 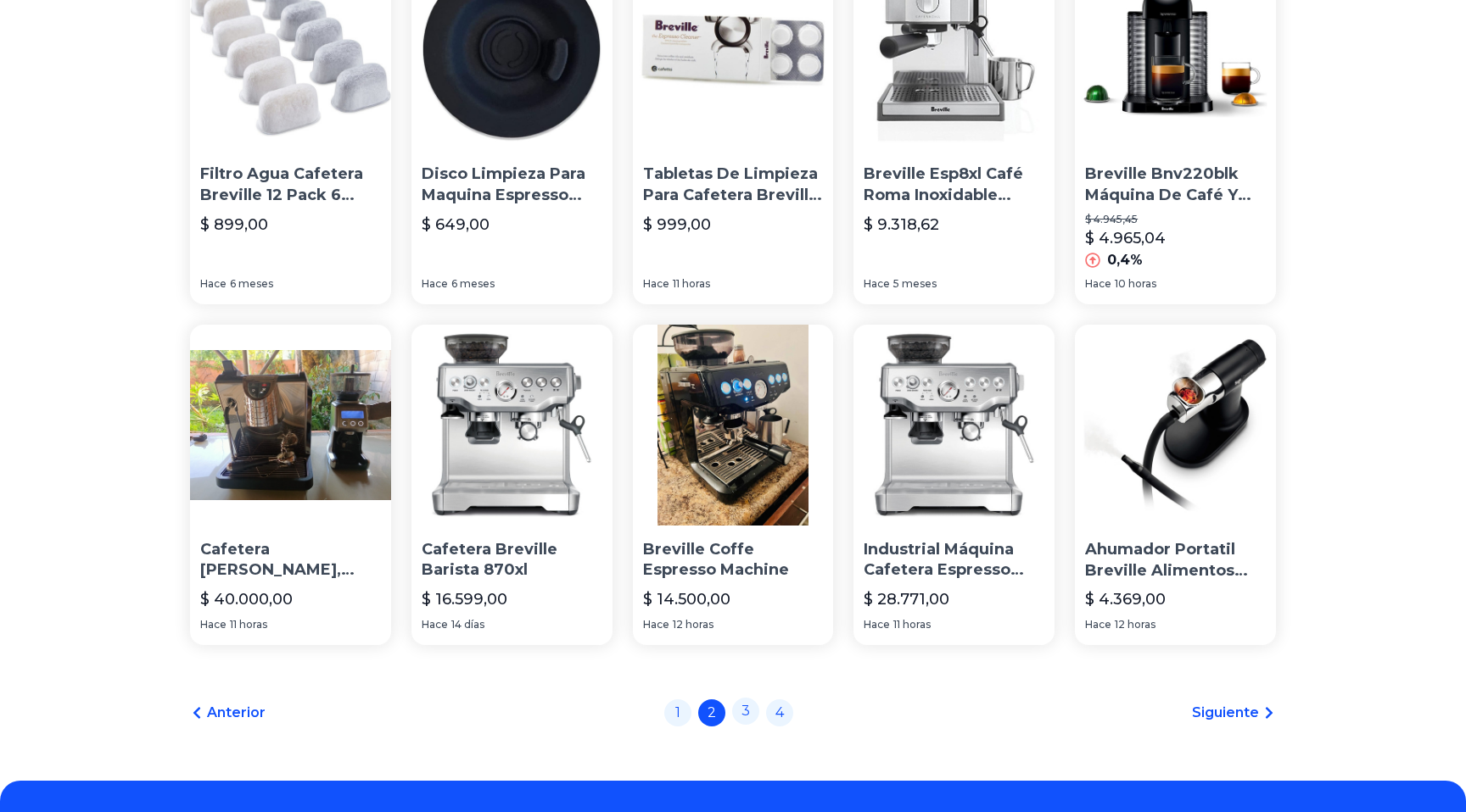 I want to click on p: $ 899,00, so click(x=234, y=224).